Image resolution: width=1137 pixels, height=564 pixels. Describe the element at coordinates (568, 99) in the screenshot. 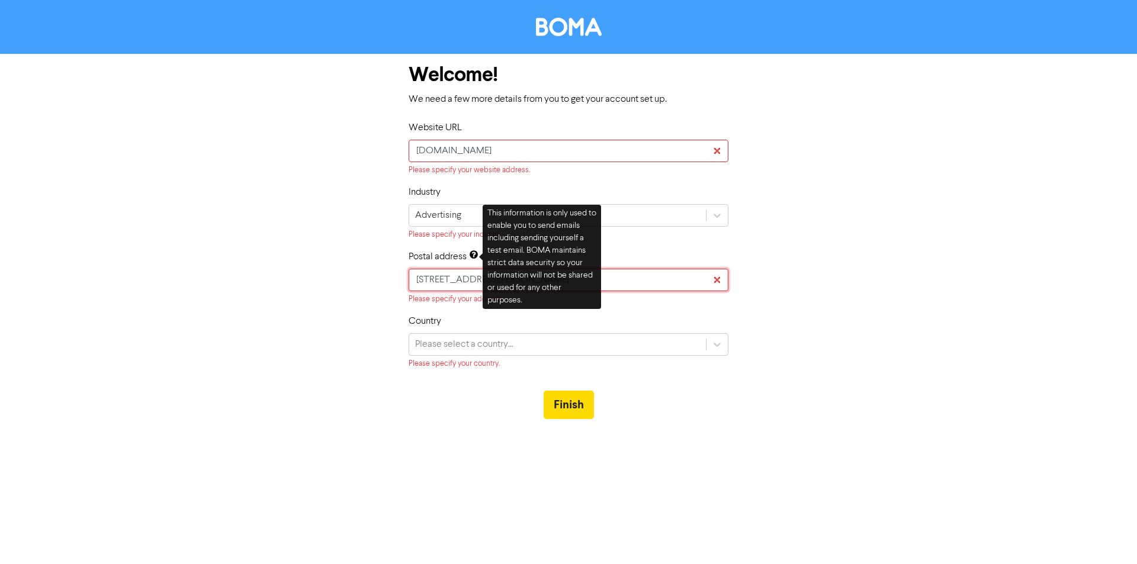

I see `p: We need a few more details from you to get your account set up.` at that location.